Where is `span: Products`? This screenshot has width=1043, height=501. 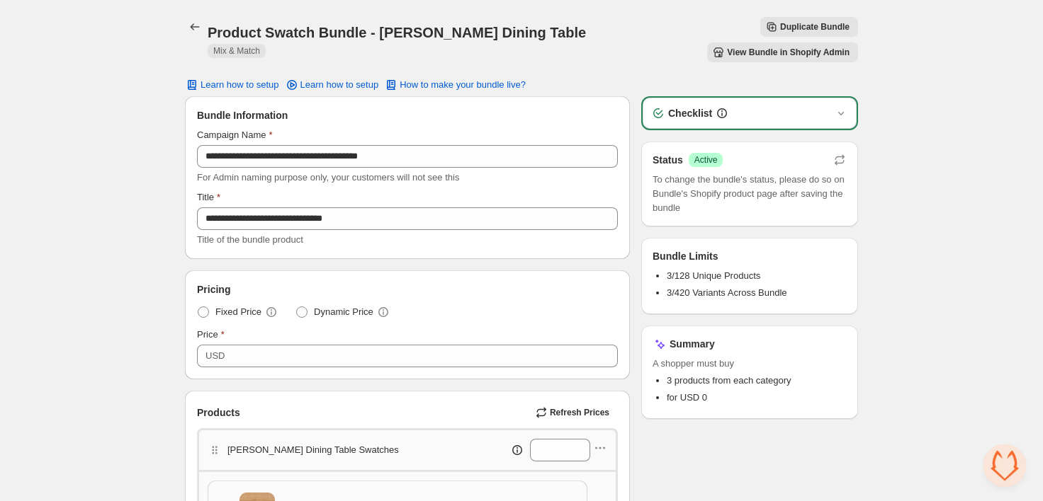
span: Products is located at coordinates (218, 413).